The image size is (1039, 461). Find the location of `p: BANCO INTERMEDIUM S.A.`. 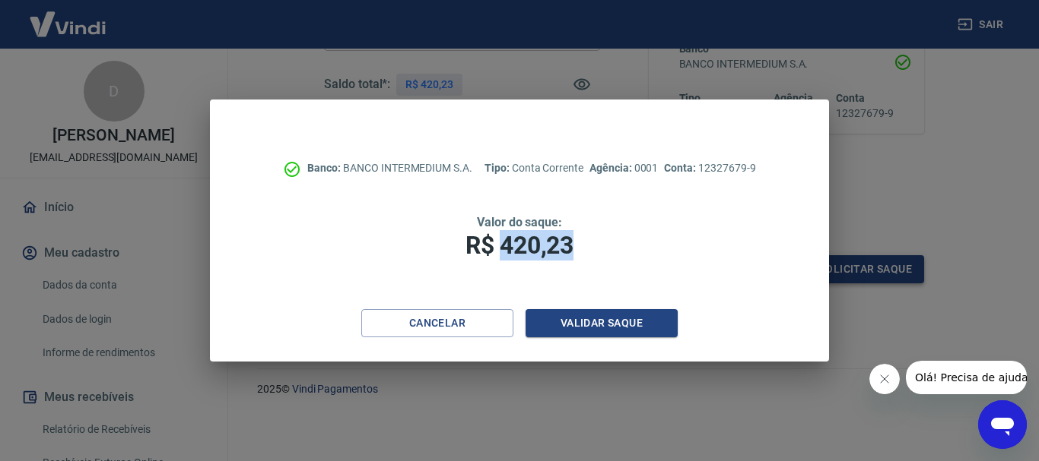

p: BANCO INTERMEDIUM S.A. is located at coordinates (389, 168).